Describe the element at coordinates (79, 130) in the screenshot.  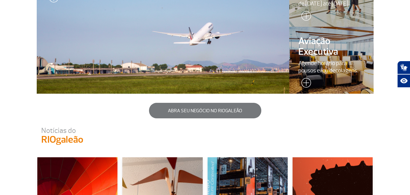
I see `p: Notícias do` at that location.